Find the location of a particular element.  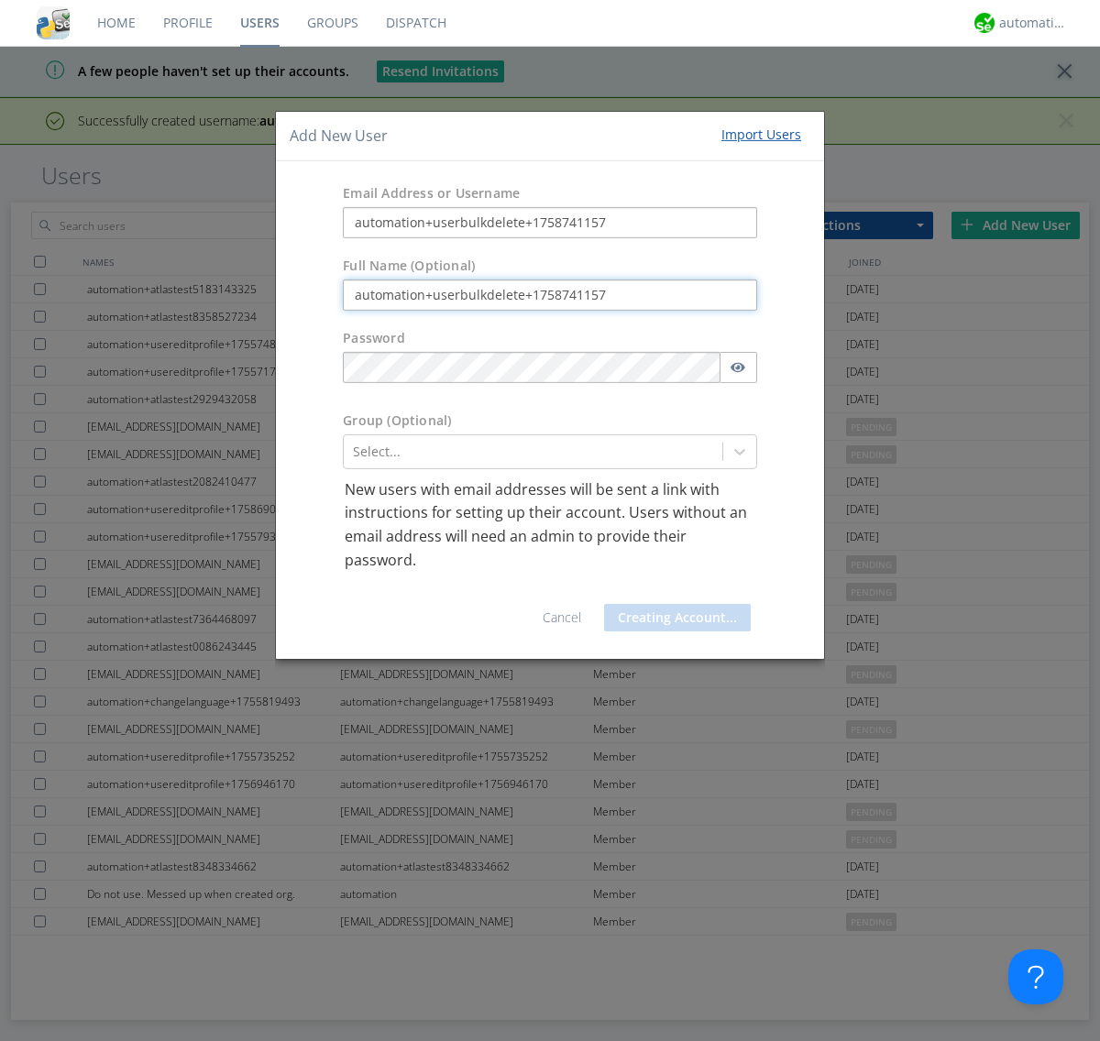

div: Import Users is located at coordinates (761, 135).